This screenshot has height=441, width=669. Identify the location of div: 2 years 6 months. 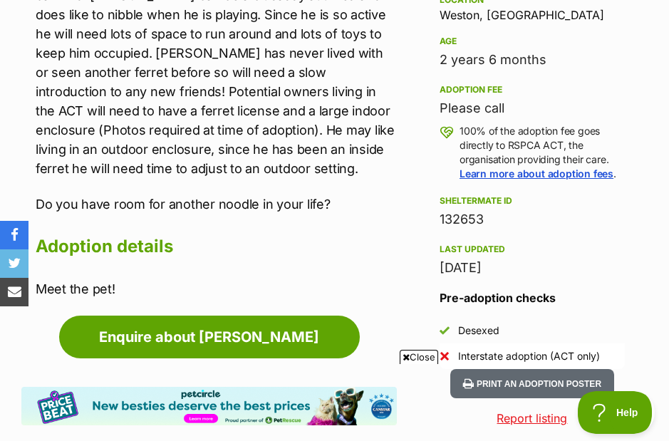
(532, 60).